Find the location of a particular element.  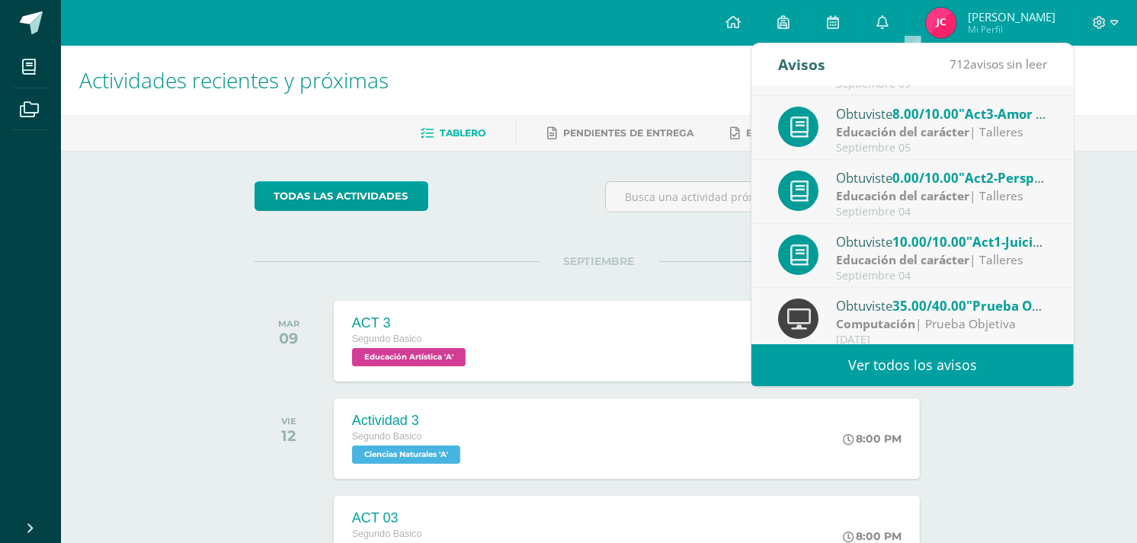

a: Ver todos los avisos is located at coordinates (912, 365).